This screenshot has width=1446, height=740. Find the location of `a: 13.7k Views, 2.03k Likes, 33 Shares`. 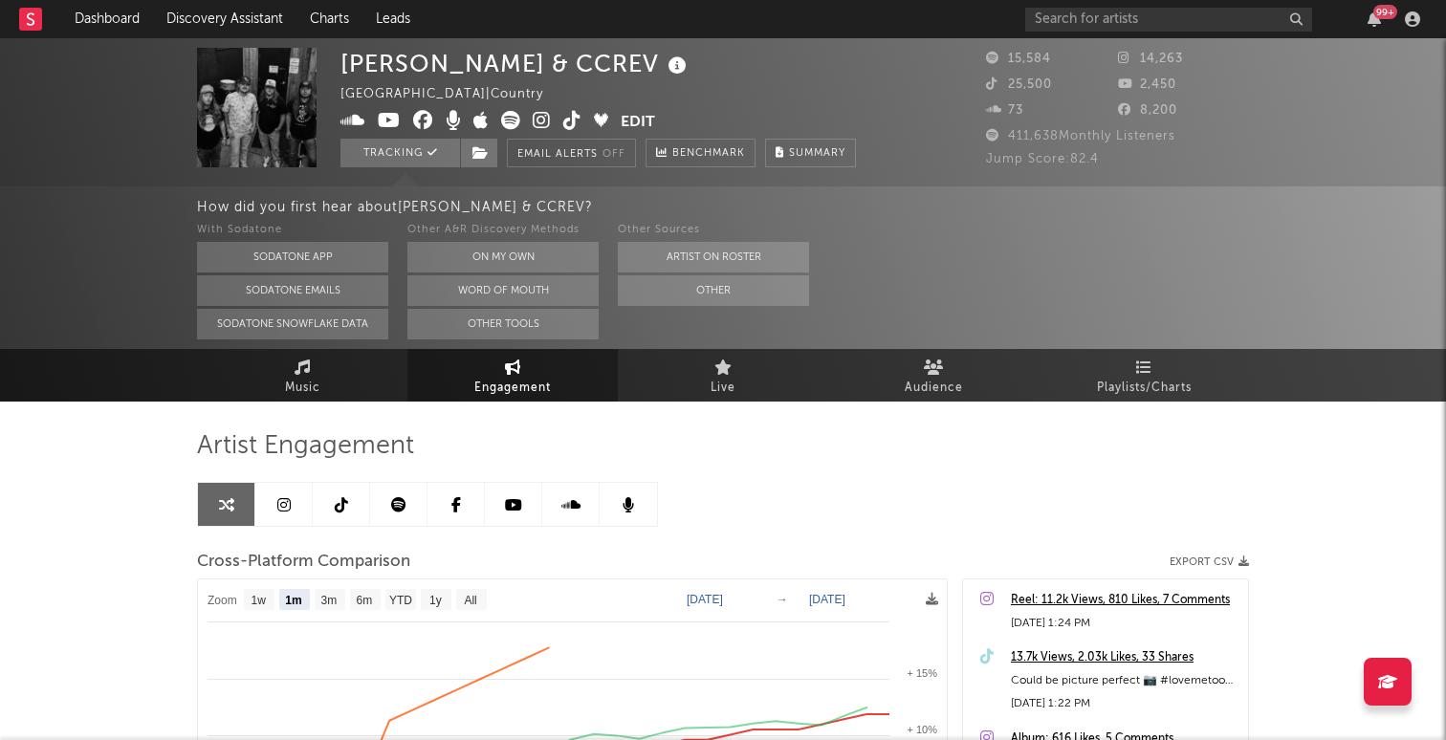

a: 13.7k Views, 2.03k Likes, 33 Shares is located at coordinates (1125, 658).